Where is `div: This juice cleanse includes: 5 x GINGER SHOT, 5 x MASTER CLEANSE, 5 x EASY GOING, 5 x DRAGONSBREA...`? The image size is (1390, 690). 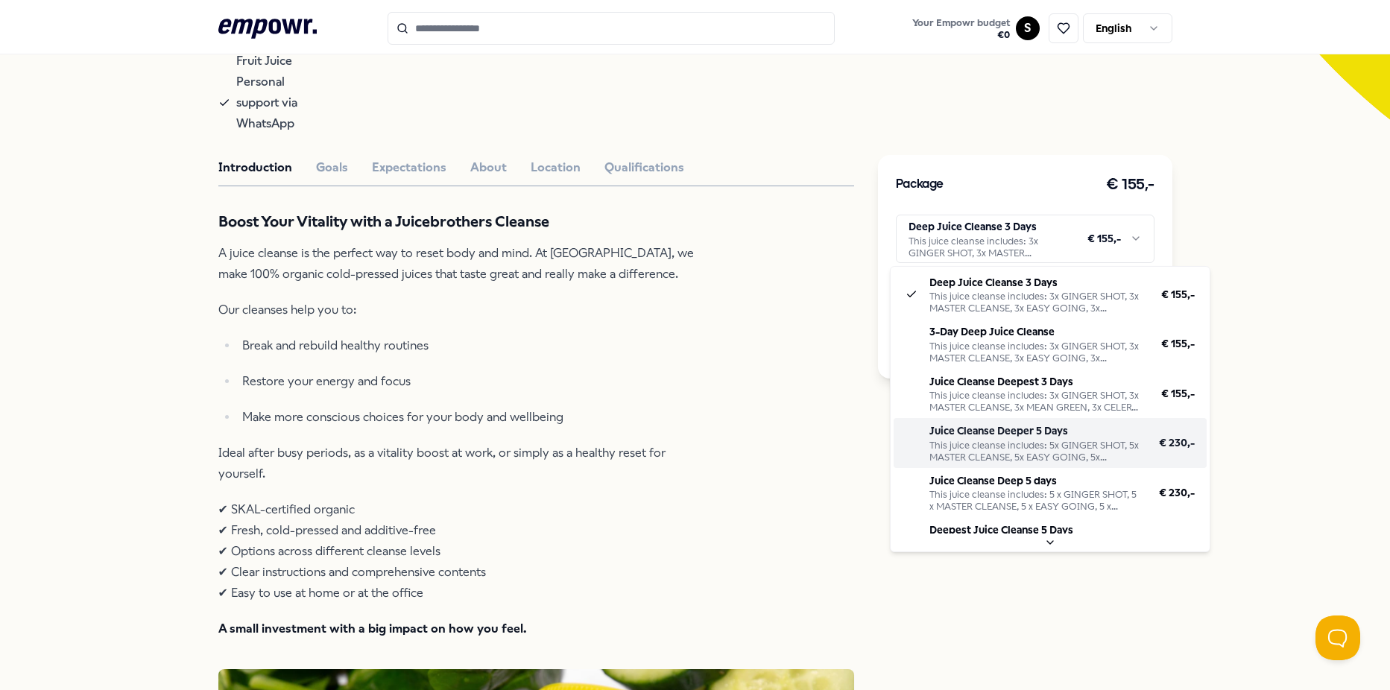
div: This juice cleanse includes: 5 x GINGER SHOT, 5 x MASTER CLEANSE, 5 x EASY GOING, 5 x DRAGONSBREA... is located at coordinates (1035, 501).